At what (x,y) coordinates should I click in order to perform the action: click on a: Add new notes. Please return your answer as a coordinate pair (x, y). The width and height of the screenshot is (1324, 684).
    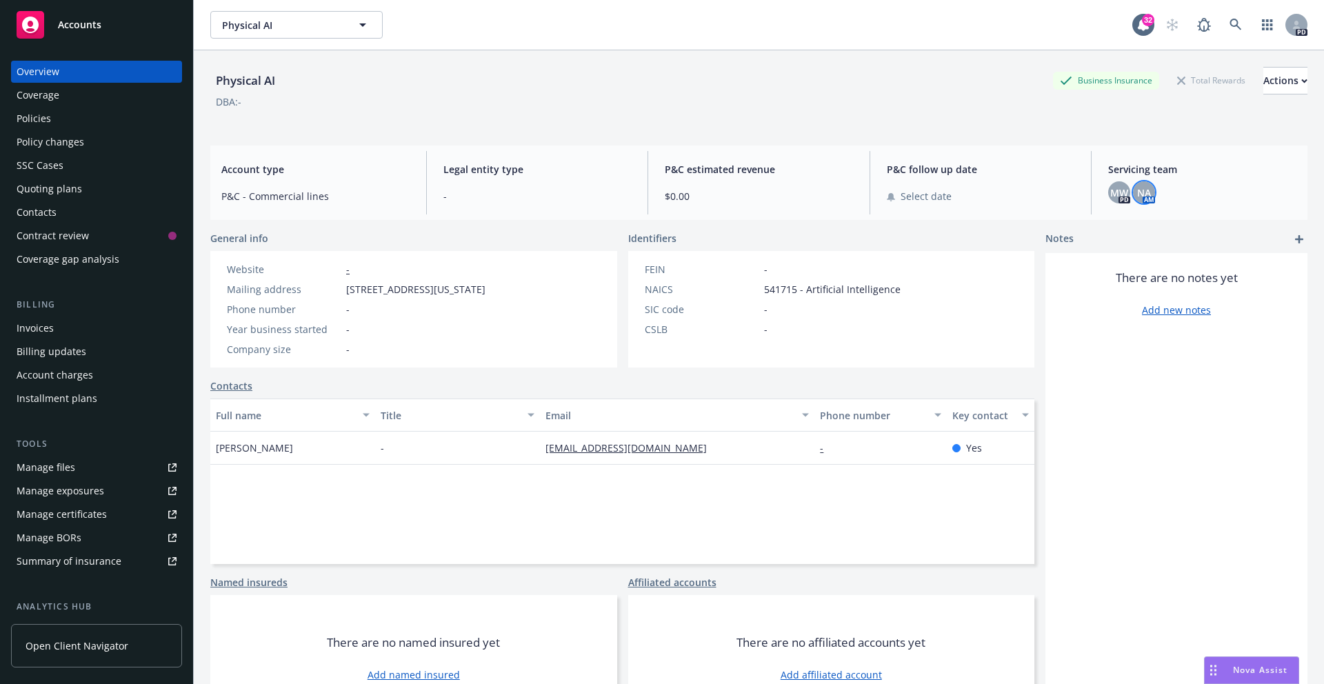
    Looking at the image, I should click on (1177, 310).